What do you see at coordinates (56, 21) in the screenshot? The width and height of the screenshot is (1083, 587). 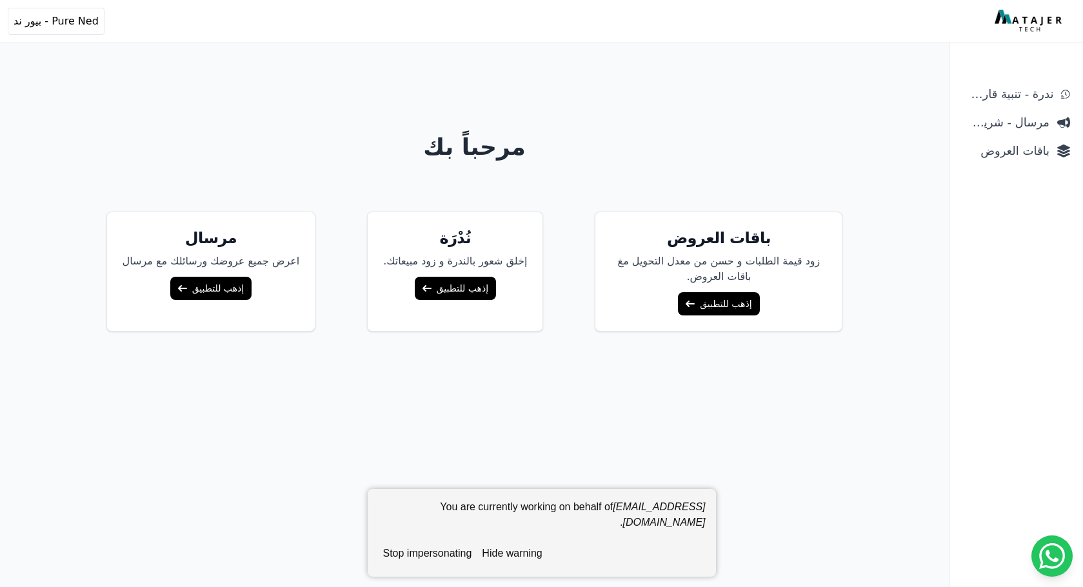 I see `button: Pure Ned - بيور ند` at bounding box center [56, 21].